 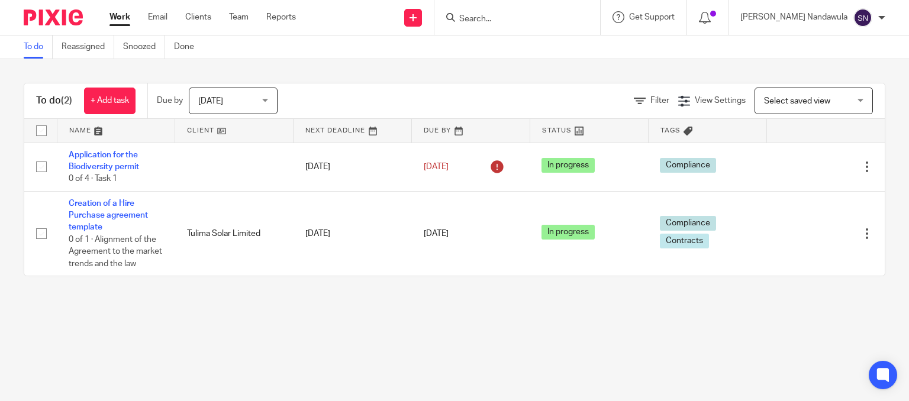 What do you see at coordinates (120, 17) in the screenshot?
I see `a: Work` at bounding box center [120, 17].